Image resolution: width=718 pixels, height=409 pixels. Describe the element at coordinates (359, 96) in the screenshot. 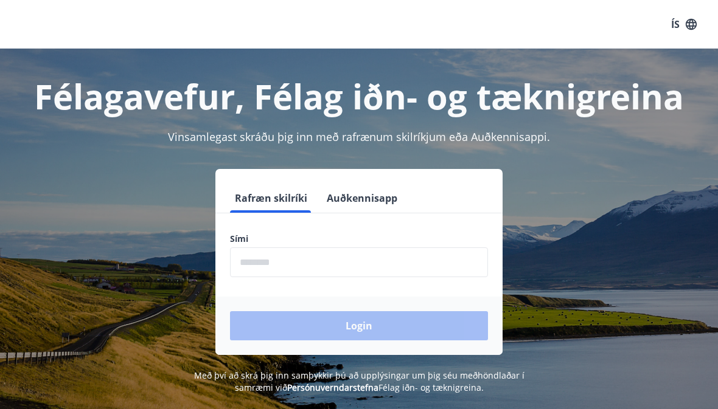

I see `h1: Félagavefur, Félag iðn- og tæknigreina` at that location.